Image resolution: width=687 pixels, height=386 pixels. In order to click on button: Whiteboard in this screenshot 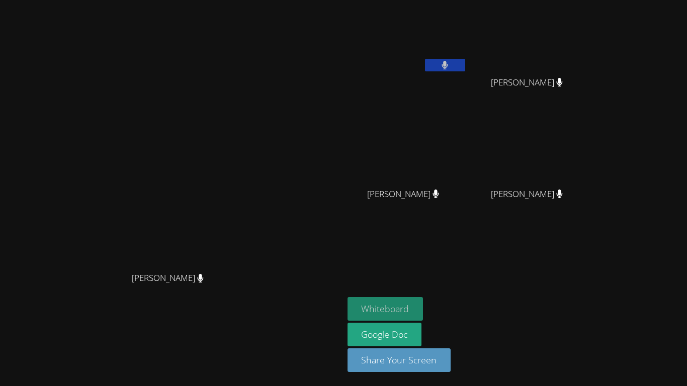, I will do `click(385, 309)`.